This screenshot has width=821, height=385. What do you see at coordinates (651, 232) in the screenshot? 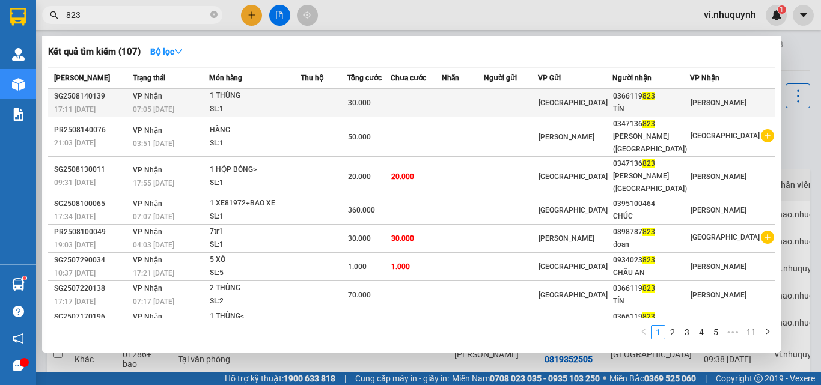
I see `div: 0898787` at bounding box center [651, 232].